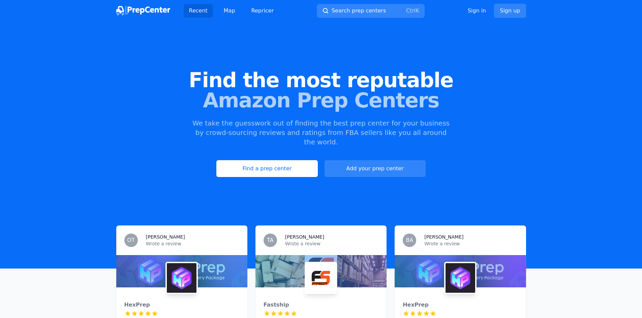 The width and height of the screenshot is (642, 318). What do you see at coordinates (143, 11) in the screenshot?
I see `img: PrepCenter` at bounding box center [143, 11].